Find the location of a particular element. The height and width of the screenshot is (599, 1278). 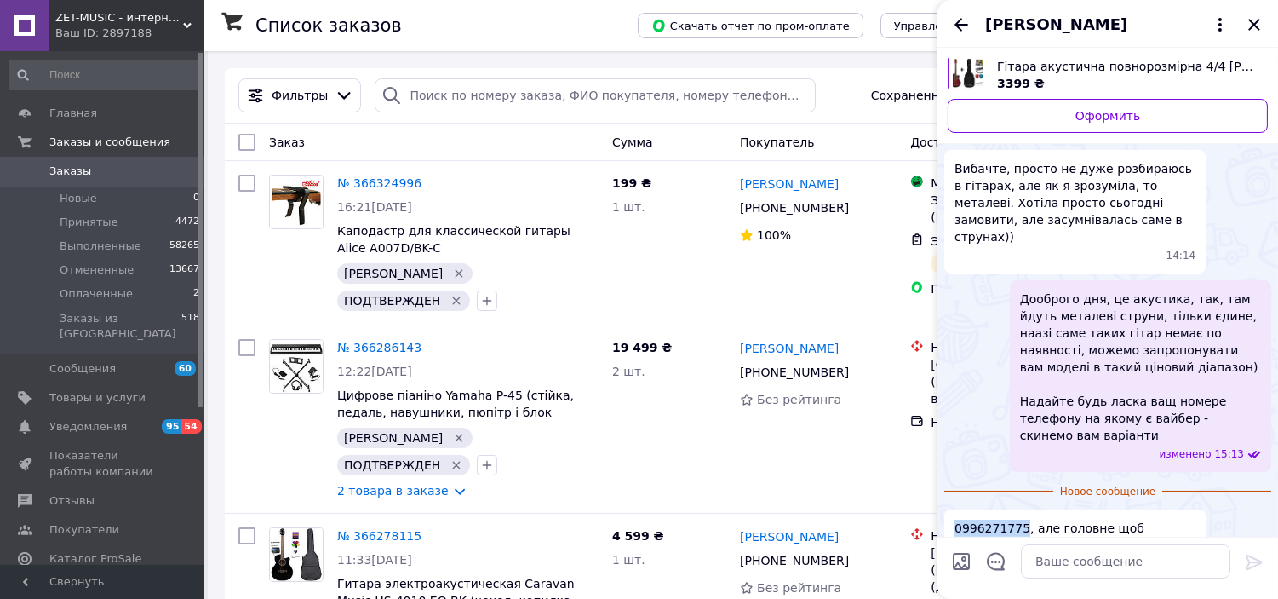

div: Наложенный платеж is located at coordinates (1016, 422).